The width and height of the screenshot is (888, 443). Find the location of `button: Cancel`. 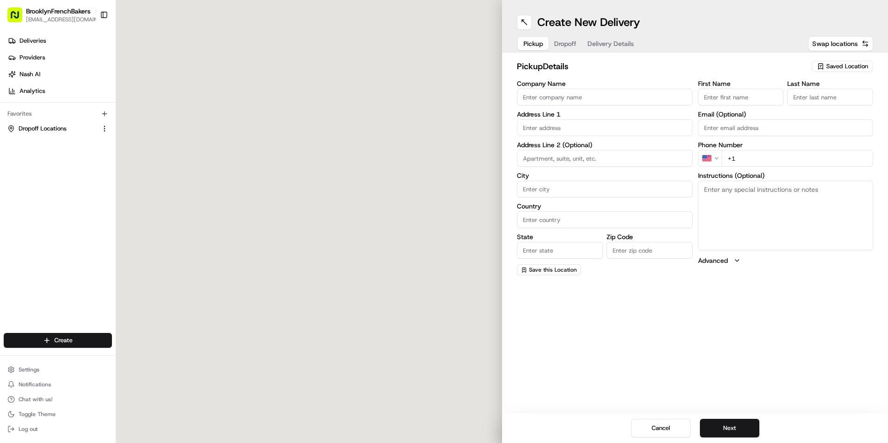

button: Cancel is located at coordinates (661, 428).